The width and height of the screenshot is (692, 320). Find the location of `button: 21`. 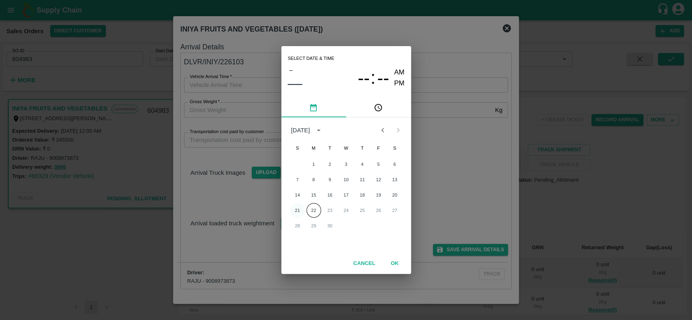

button: 21 is located at coordinates (297, 211).